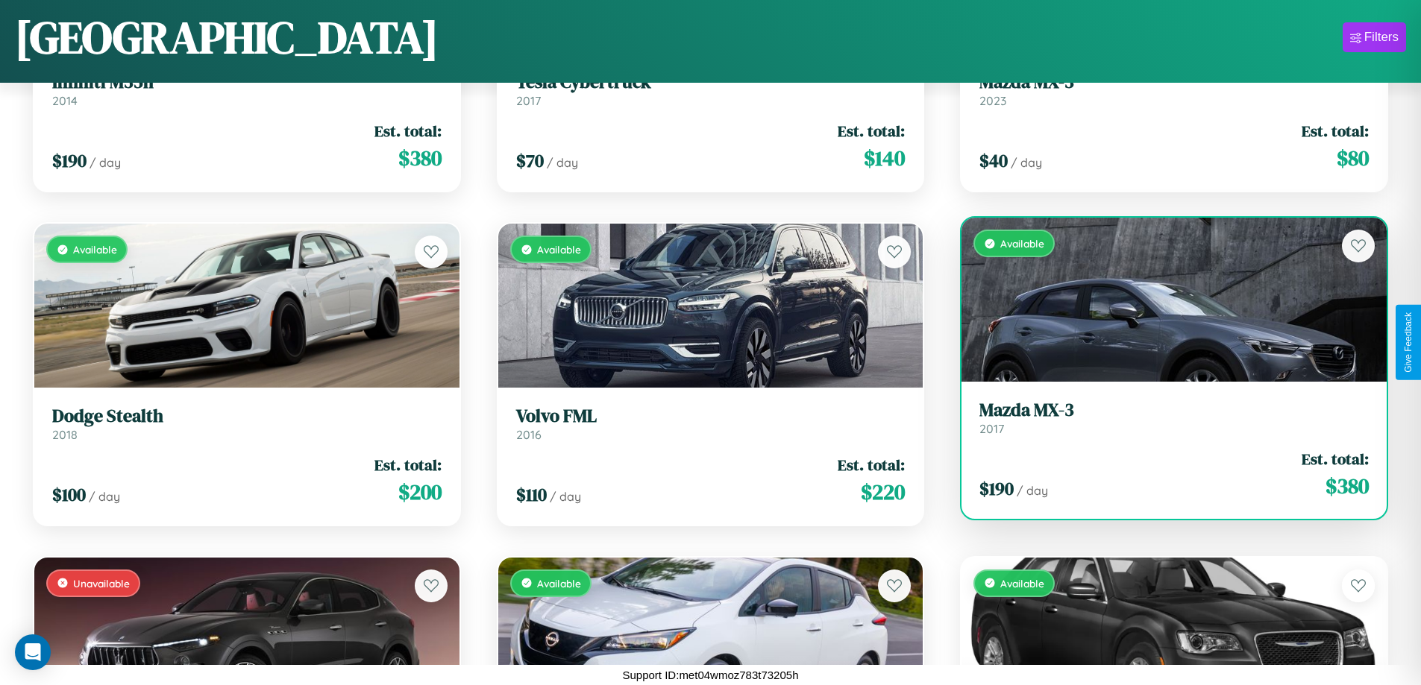 The height and width of the screenshot is (685, 1421). I want to click on a: Mazda MX-32023, so click(1174, 90).